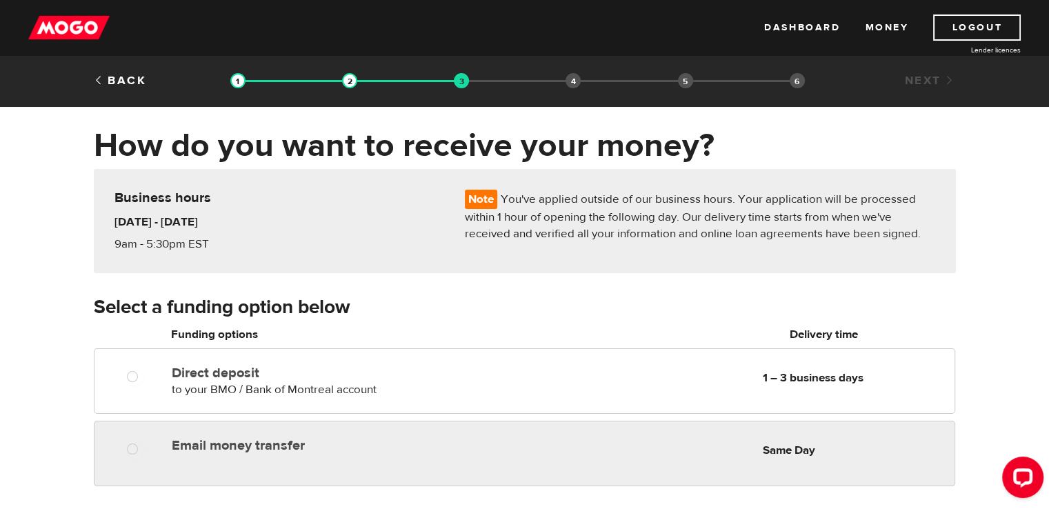 This screenshot has width=1049, height=509. Describe the element at coordinates (330, 445) in the screenshot. I see `label: Email money transfer` at that location.